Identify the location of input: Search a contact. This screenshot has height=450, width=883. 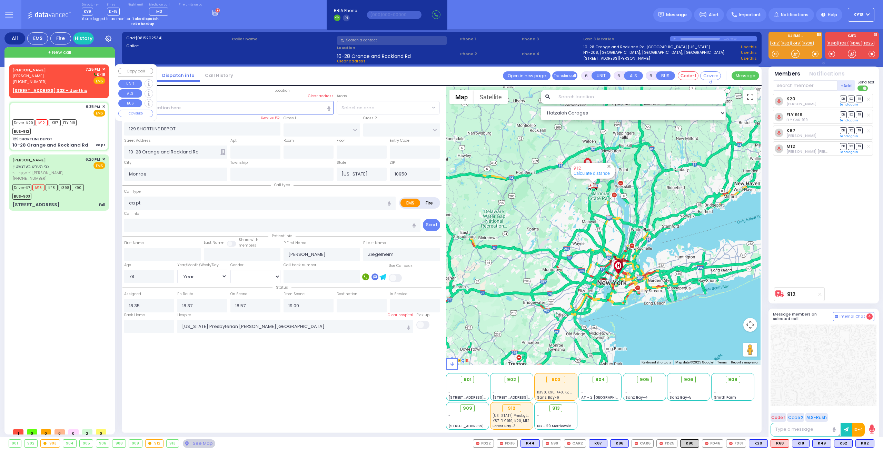
(392, 40).